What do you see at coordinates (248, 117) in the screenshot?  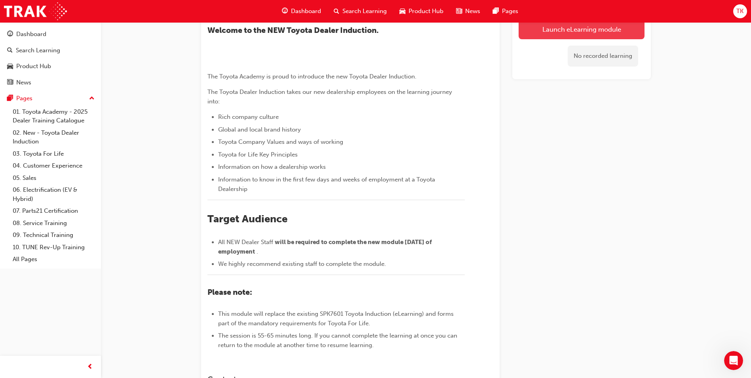 I see `span: Rich company culture` at bounding box center [248, 117].